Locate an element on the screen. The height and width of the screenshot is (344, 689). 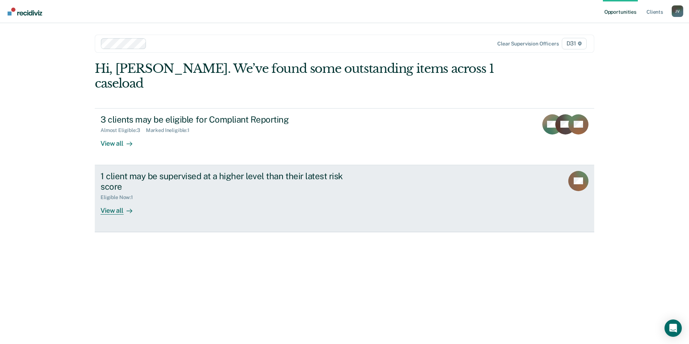
div: Eligible Now : 1 is located at coordinates (120, 197).